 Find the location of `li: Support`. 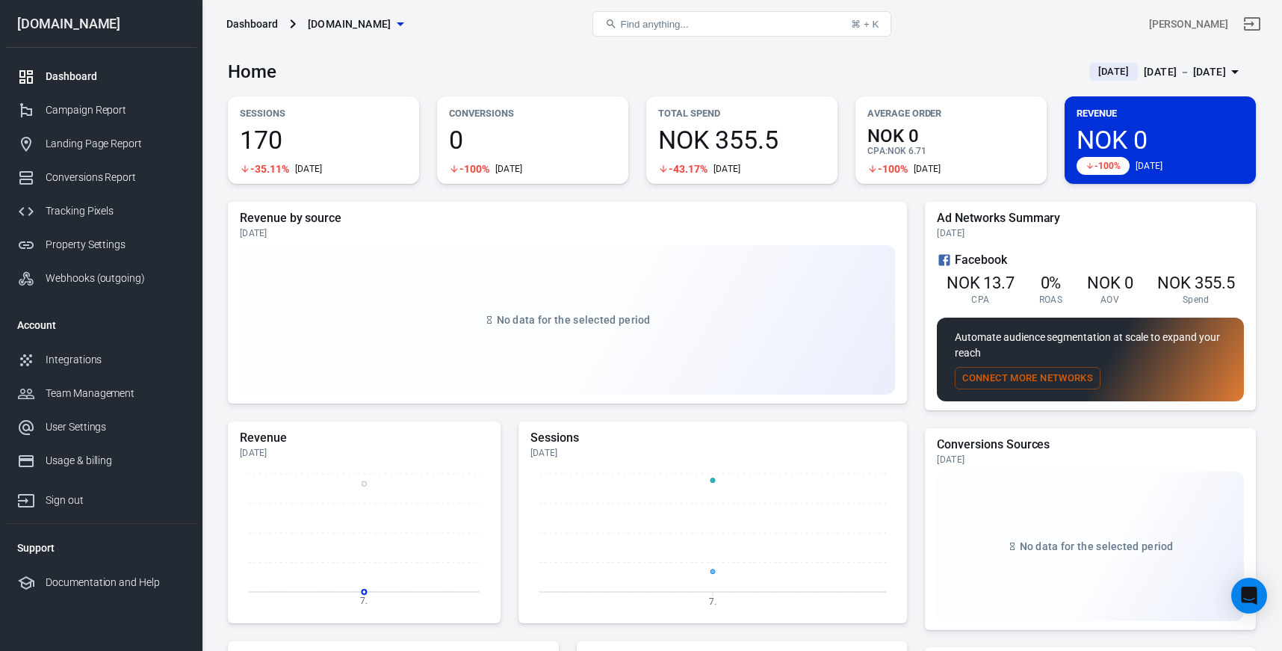

li: Support is located at coordinates (101, 548).